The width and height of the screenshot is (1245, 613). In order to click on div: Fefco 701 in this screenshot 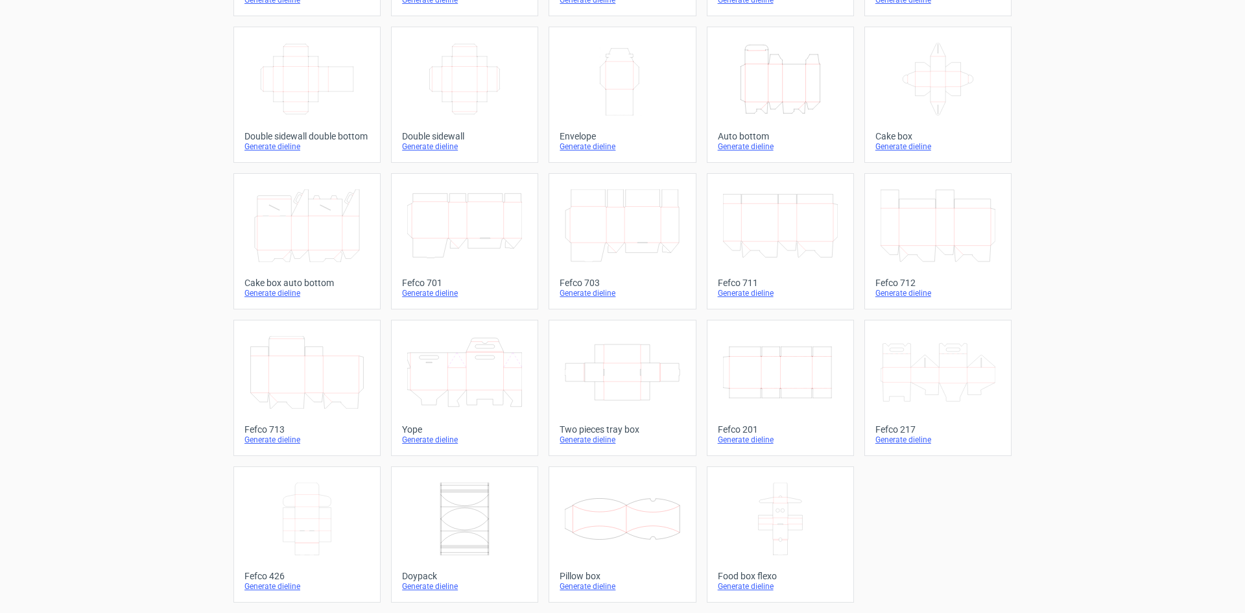, I will do `click(464, 283)`.